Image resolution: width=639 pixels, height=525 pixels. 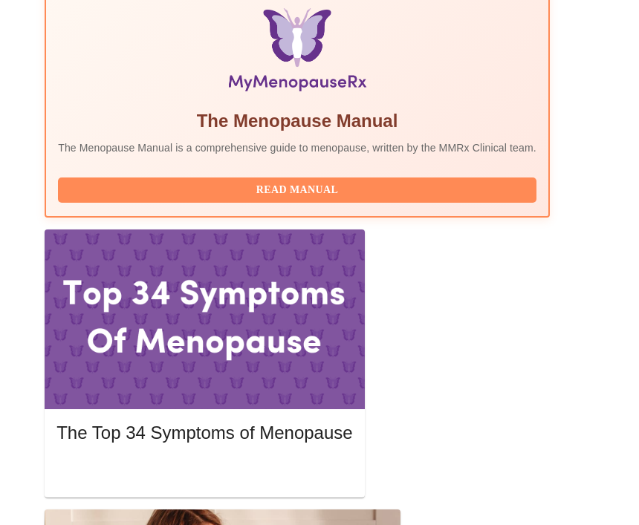 What do you see at coordinates (206, 470) in the screenshot?
I see `a: Read More` at bounding box center [206, 470].